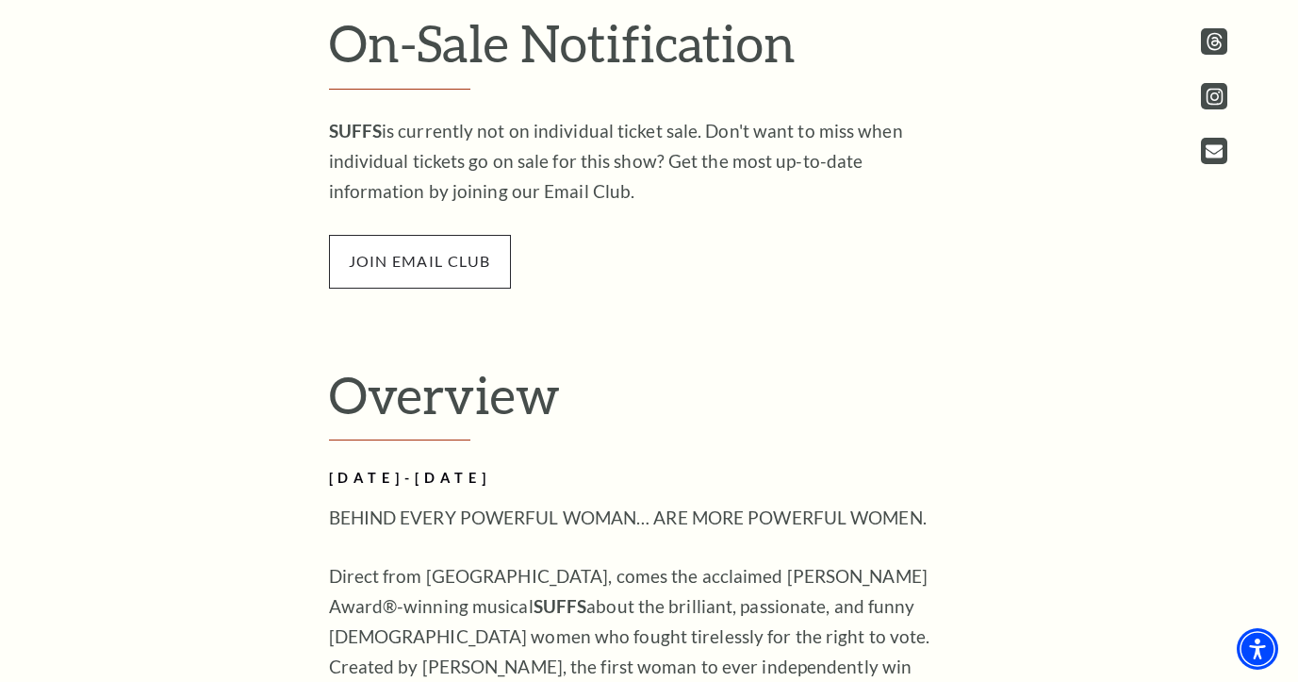 The height and width of the screenshot is (682, 1298). I want to click on h2: On-Sale Notification, so click(649, 51).